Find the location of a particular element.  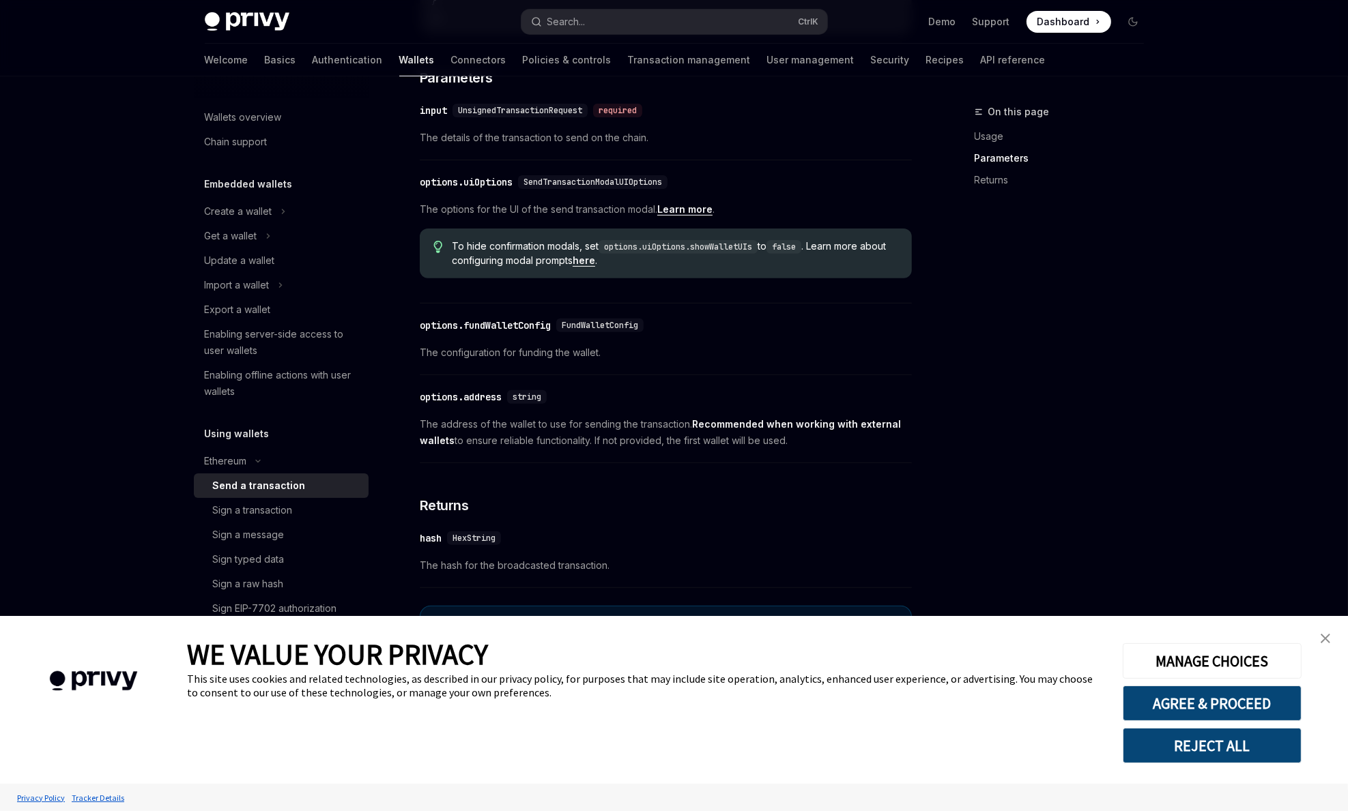

h5: Using wallets is located at coordinates (237, 434).